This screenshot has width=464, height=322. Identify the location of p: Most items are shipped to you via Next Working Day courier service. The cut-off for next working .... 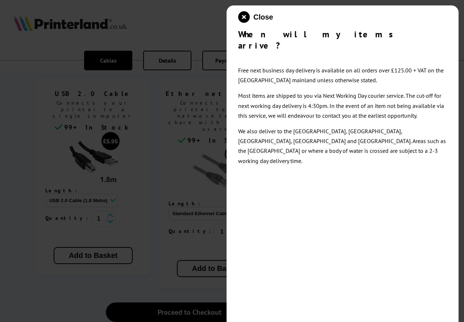
(343, 106).